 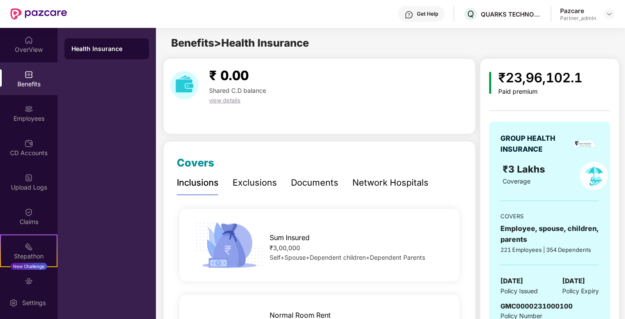 I want to click on span: Policy Expiry, so click(x=580, y=291).